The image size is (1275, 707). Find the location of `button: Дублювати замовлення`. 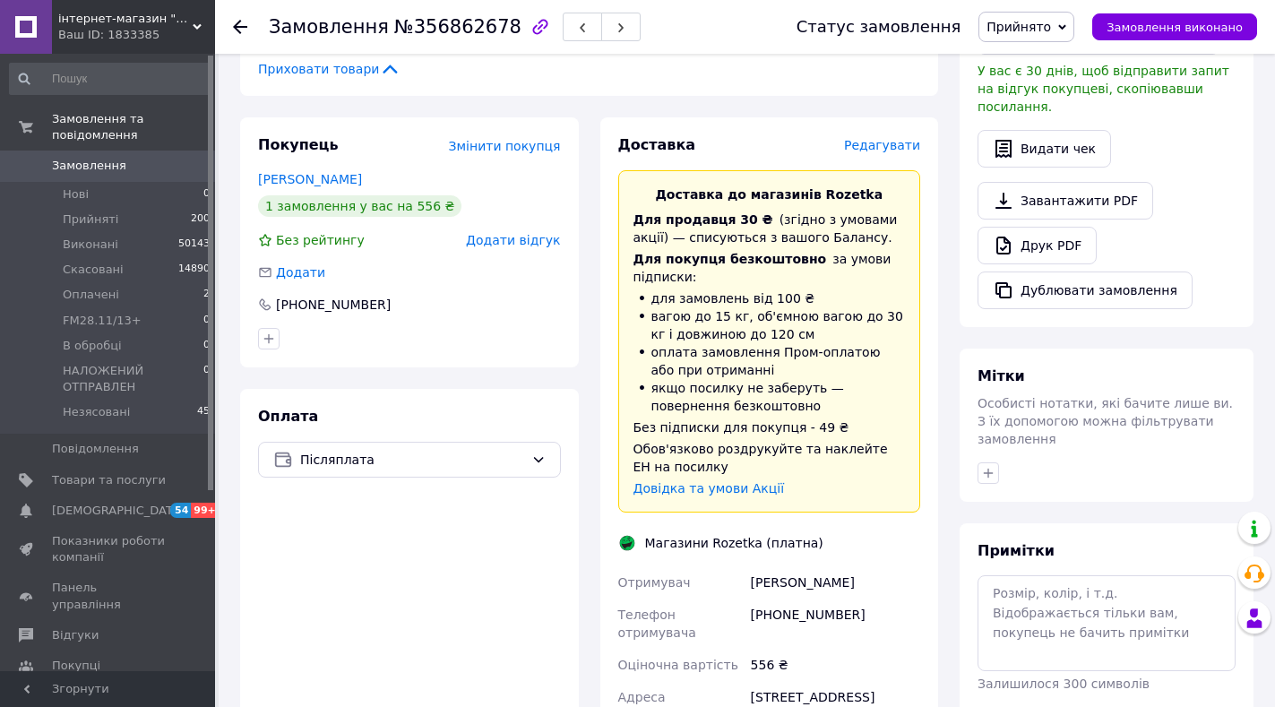

button: Дублювати замовлення is located at coordinates (1085, 290).